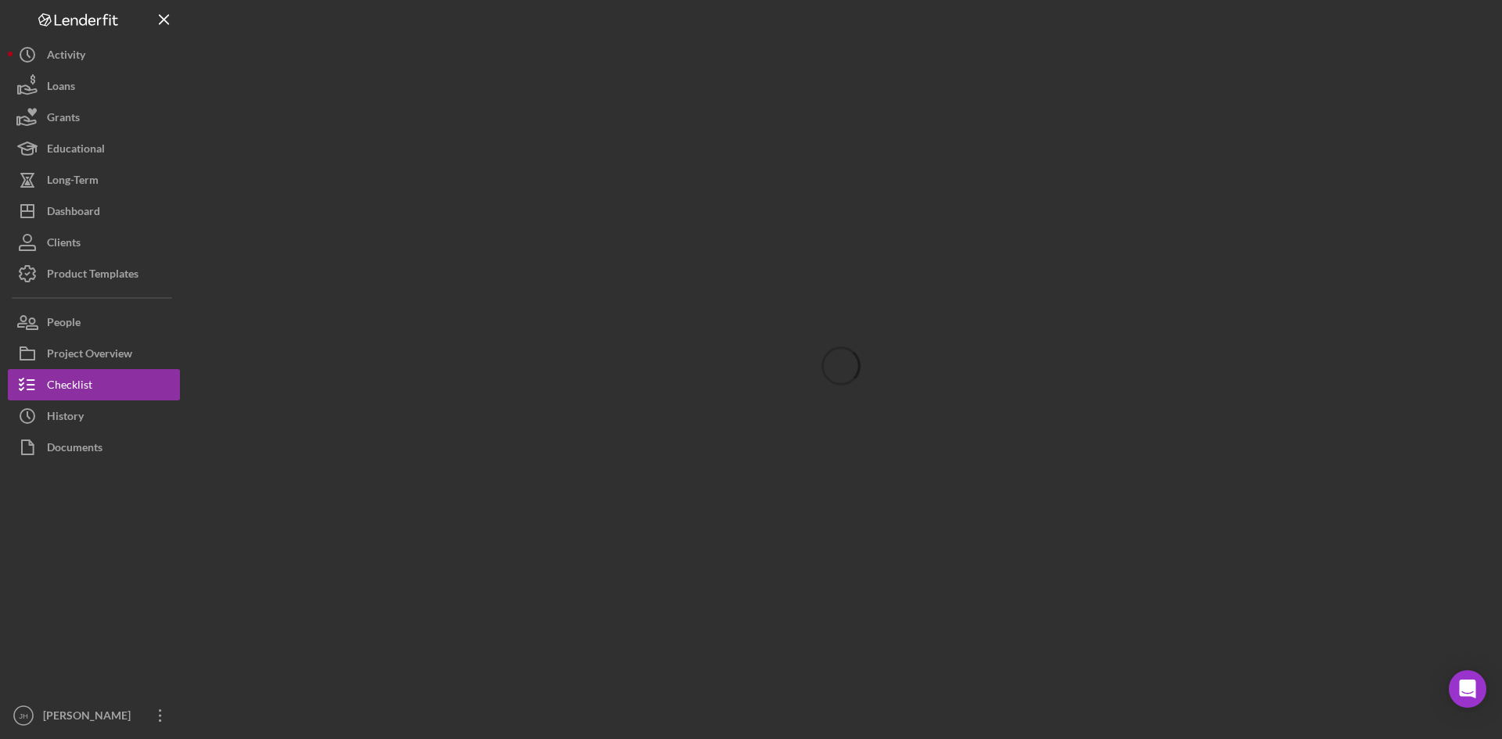 This screenshot has width=1502, height=739. I want to click on a: People, so click(94, 322).